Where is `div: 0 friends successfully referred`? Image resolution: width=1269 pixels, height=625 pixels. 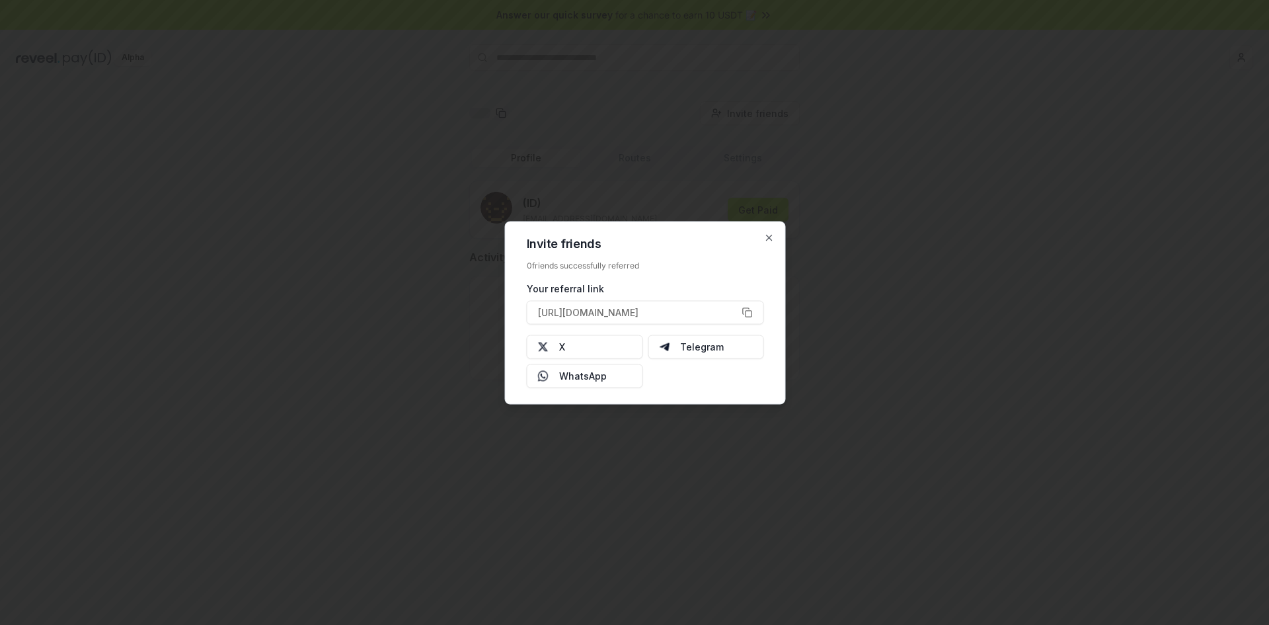
div: 0 friends successfully referred is located at coordinates (645, 265).